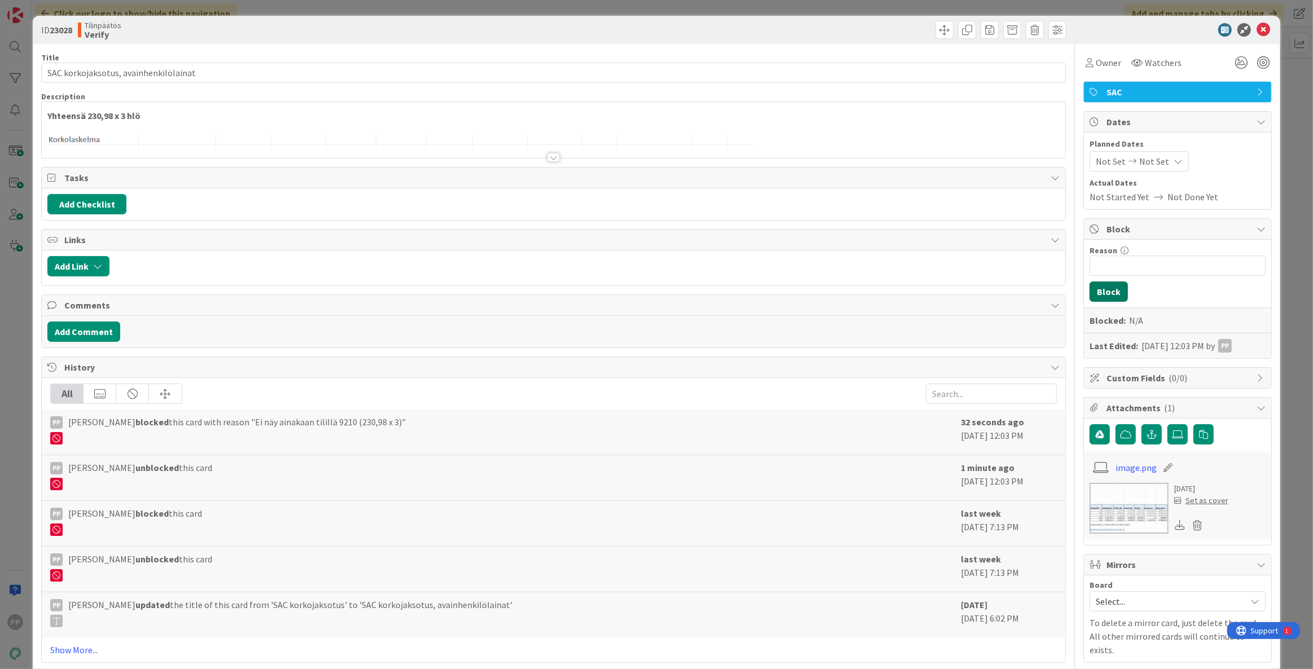  I want to click on span: Owner, so click(1108, 63).